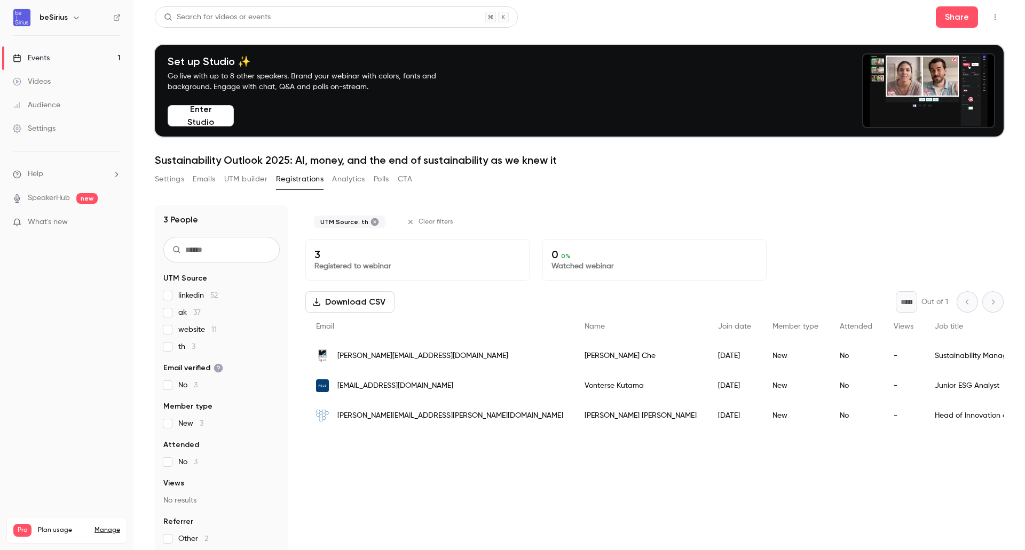  Describe the element at coordinates (435, 222) in the screenshot. I see `span: Clear filters` at that location.